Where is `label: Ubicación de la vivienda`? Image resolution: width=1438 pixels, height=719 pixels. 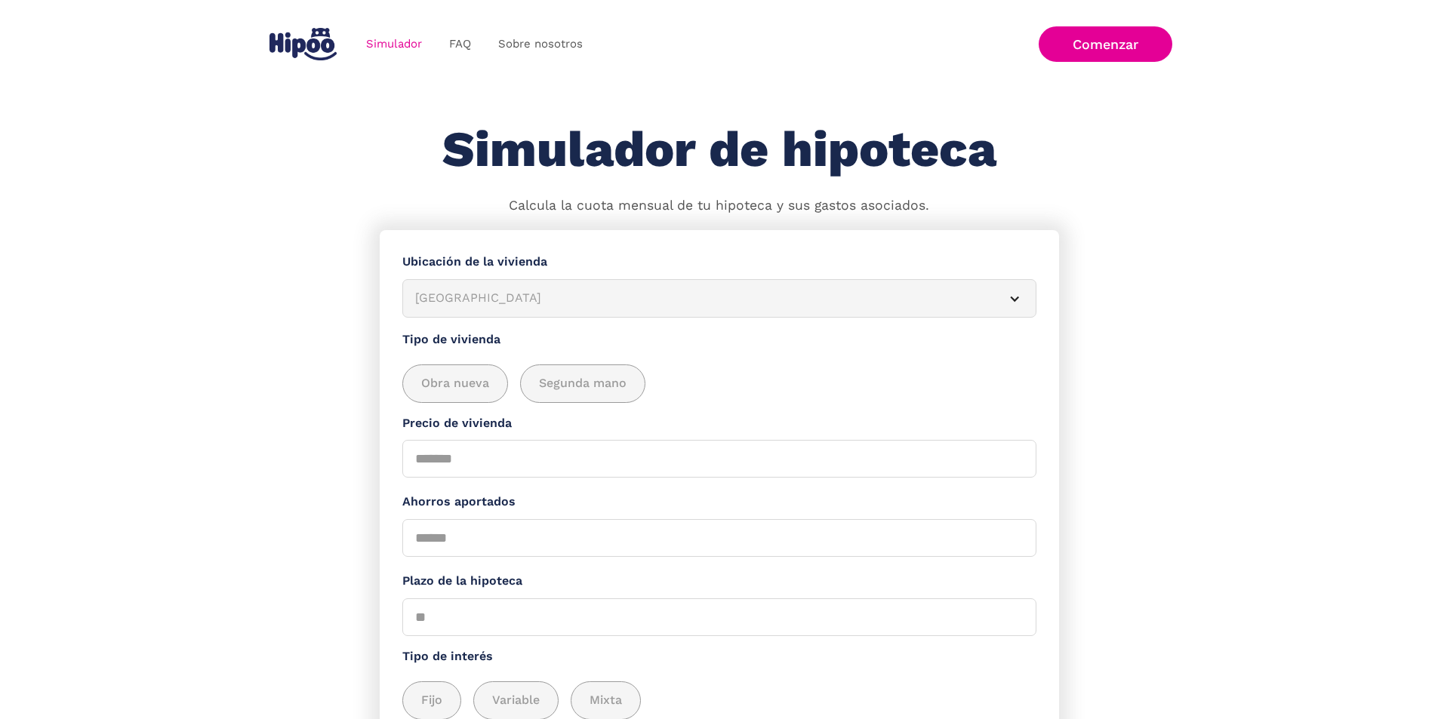
label: Ubicación de la vivienda is located at coordinates (719, 262).